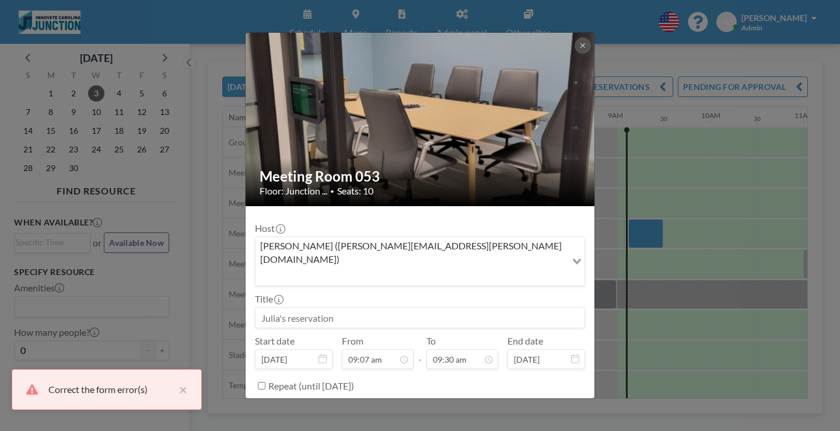 The height and width of the screenshot is (431, 840). What do you see at coordinates (352, 341) in the screenshot?
I see `label: From` at bounding box center [352, 341].